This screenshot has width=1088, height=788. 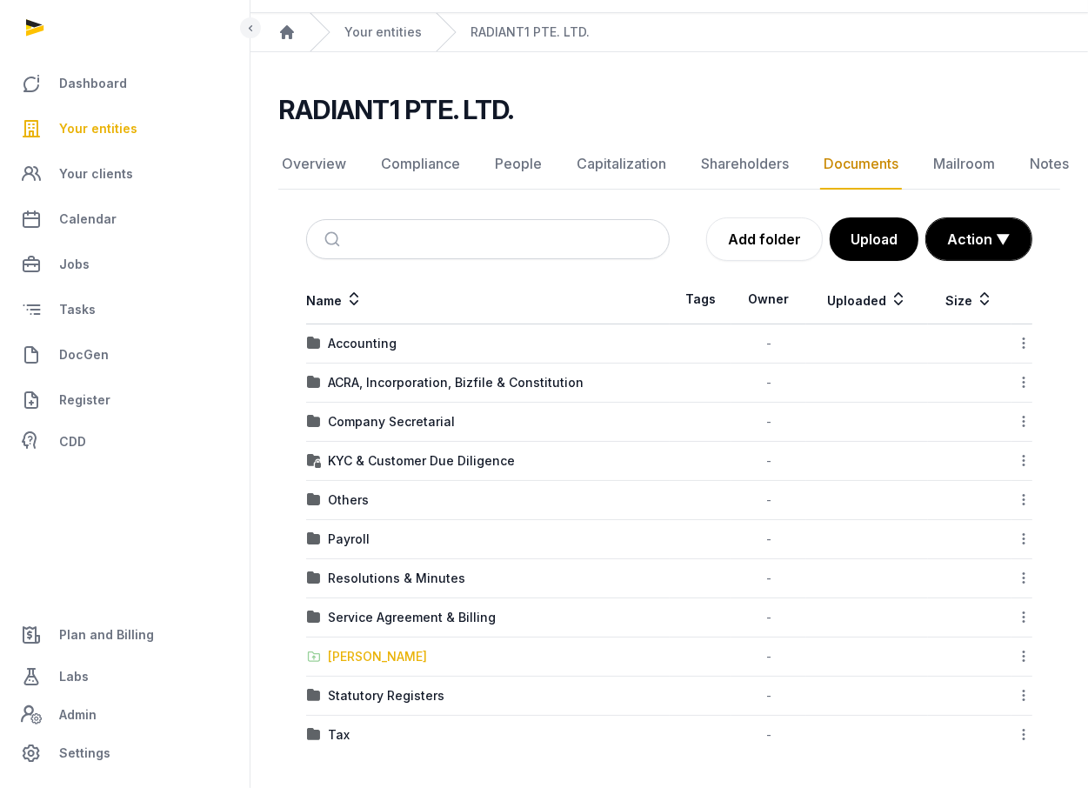 I want to click on a: Capitalization, so click(x=621, y=164).